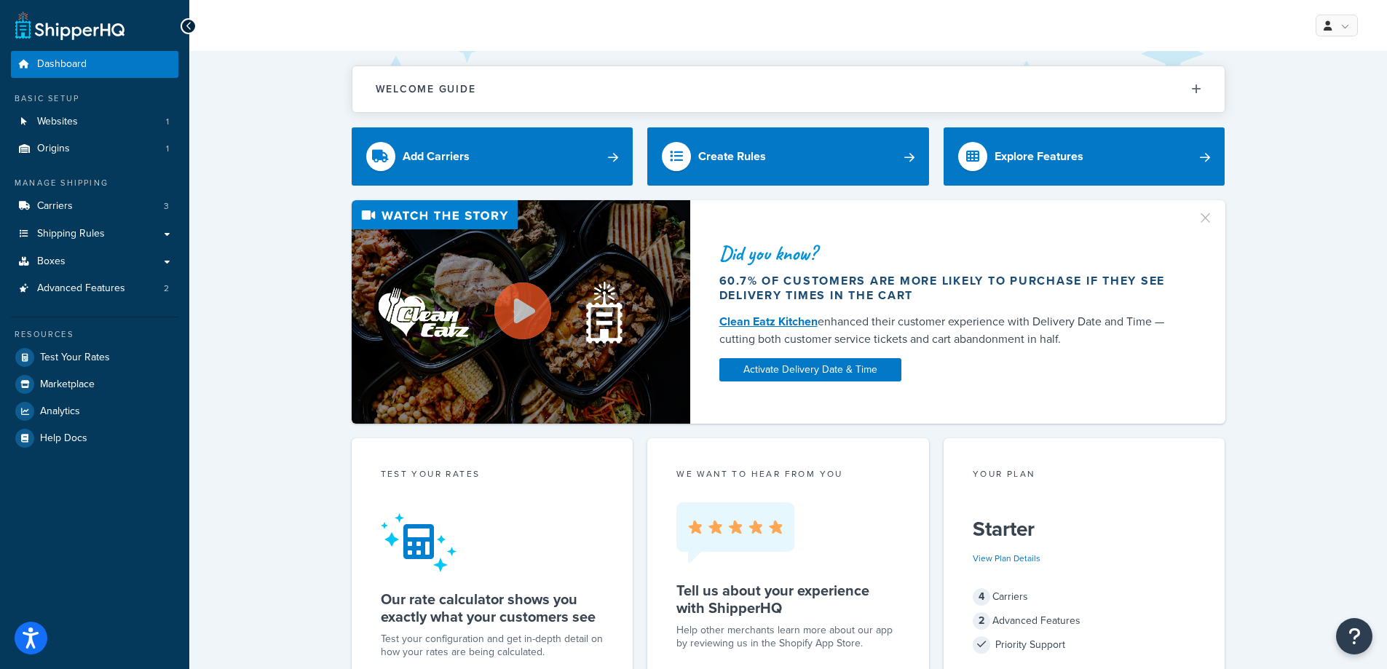 The width and height of the screenshot is (1387, 669). I want to click on li: Analytics, so click(95, 411).